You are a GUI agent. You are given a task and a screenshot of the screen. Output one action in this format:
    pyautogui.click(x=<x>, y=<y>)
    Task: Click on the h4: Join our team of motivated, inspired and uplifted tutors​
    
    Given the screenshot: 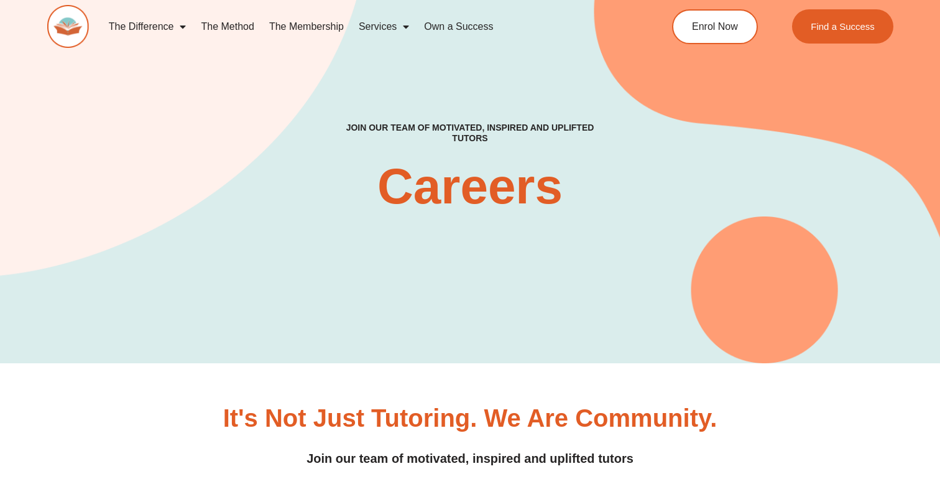 What is the action you would take?
    pyautogui.click(x=470, y=133)
    